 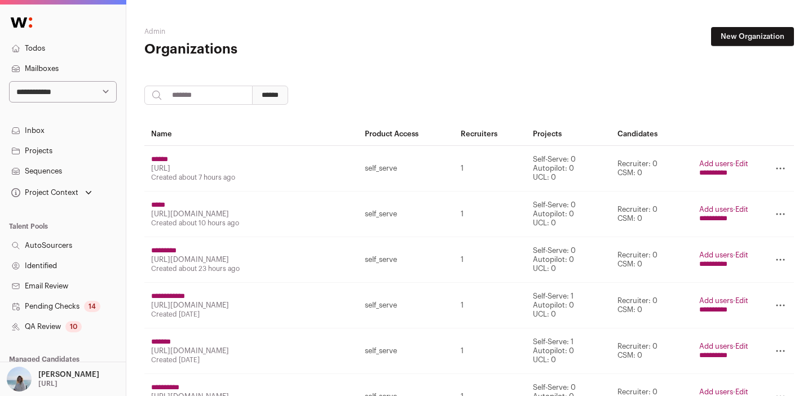 I want to click on th: Projects, so click(x=569, y=134).